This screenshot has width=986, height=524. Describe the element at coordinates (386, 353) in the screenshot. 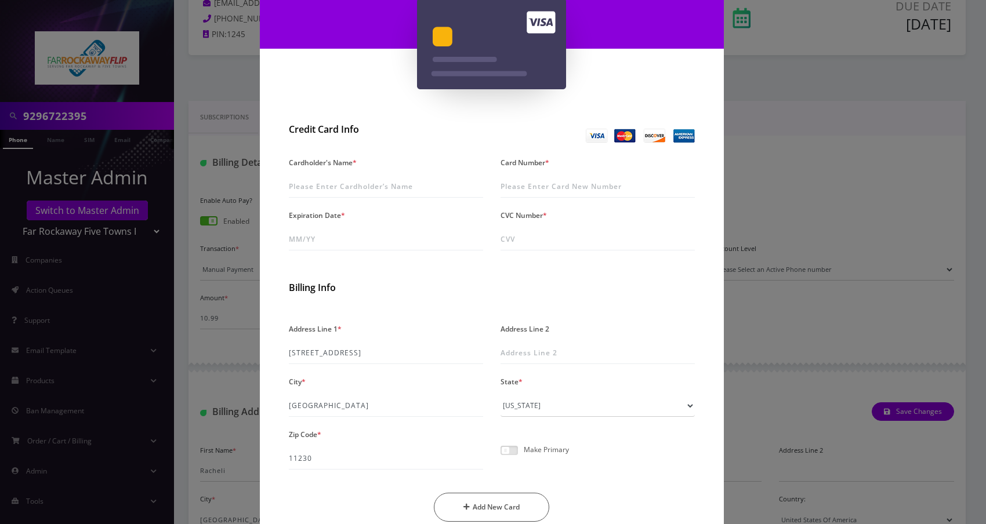

I see `input: Address Line 1` at that location.